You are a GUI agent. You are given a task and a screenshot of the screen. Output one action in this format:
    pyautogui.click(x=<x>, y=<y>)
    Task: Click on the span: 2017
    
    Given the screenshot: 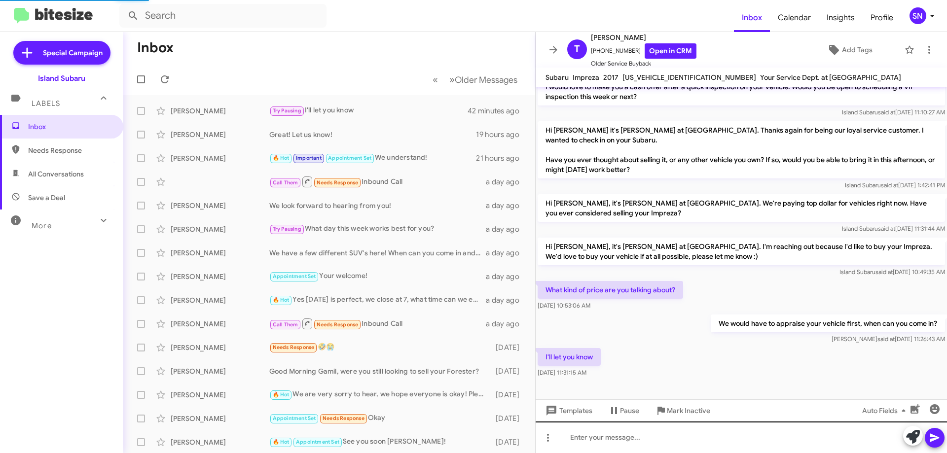 What is the action you would take?
    pyautogui.click(x=611, y=77)
    